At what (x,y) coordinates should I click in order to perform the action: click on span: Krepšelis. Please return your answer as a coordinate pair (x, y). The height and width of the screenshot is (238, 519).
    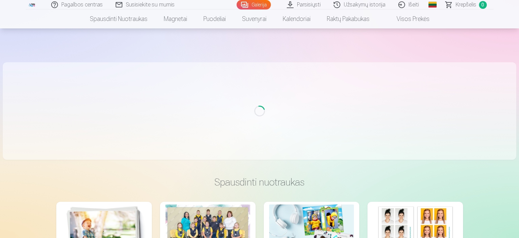
    Looking at the image, I should click on (466, 5).